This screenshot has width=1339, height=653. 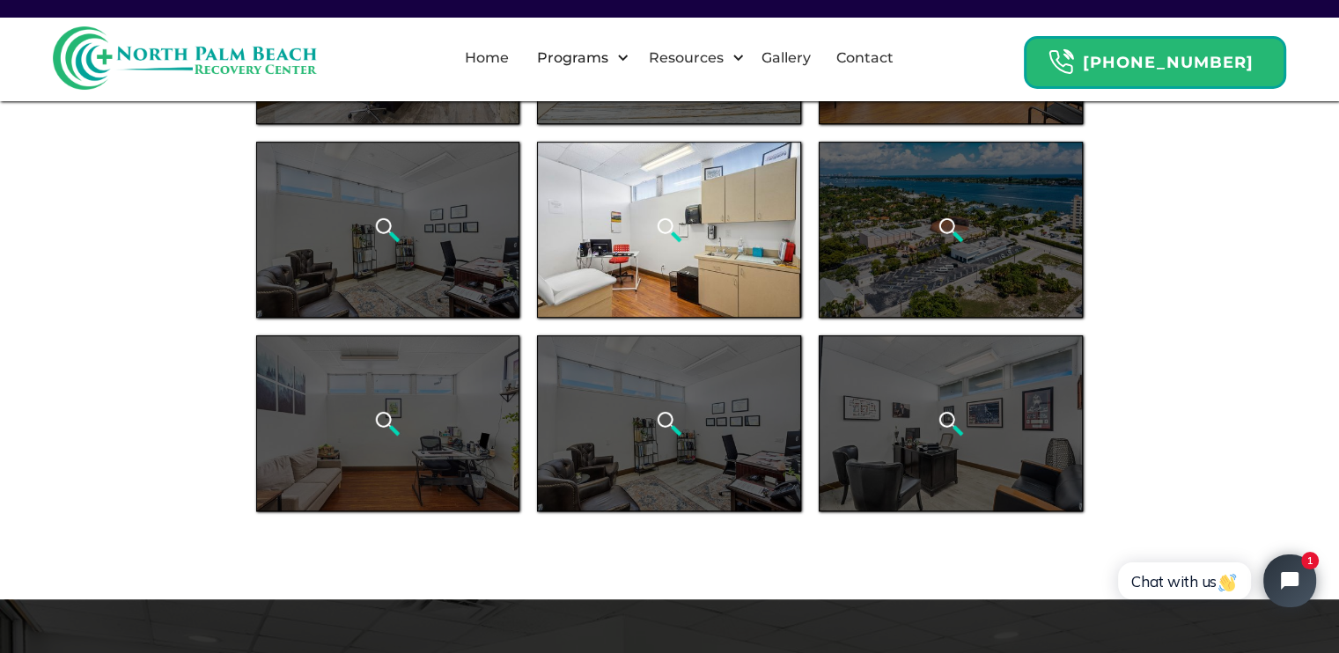 I want to click on a: Gallery, so click(x=786, y=58).